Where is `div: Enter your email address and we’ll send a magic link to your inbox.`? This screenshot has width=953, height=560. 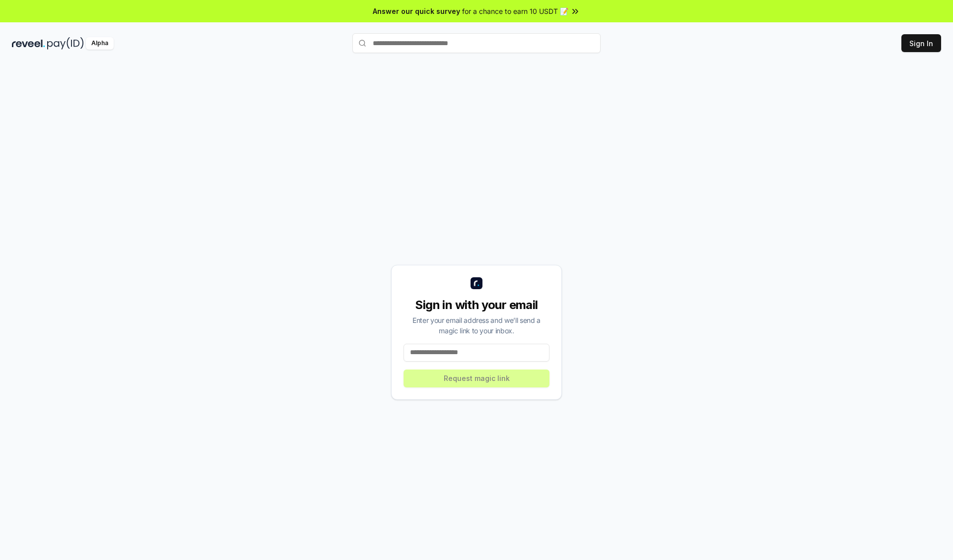 div: Enter your email address and we’ll send a magic link to your inbox. is located at coordinates (476, 326).